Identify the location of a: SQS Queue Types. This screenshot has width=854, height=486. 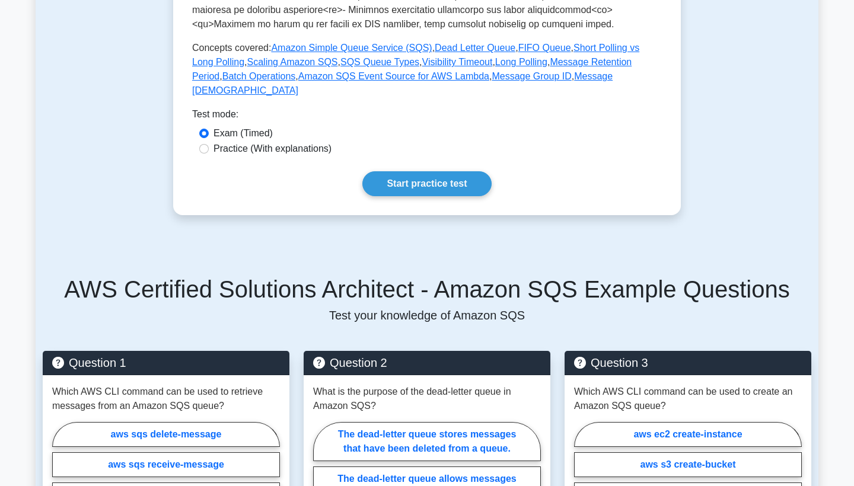
(380, 62).